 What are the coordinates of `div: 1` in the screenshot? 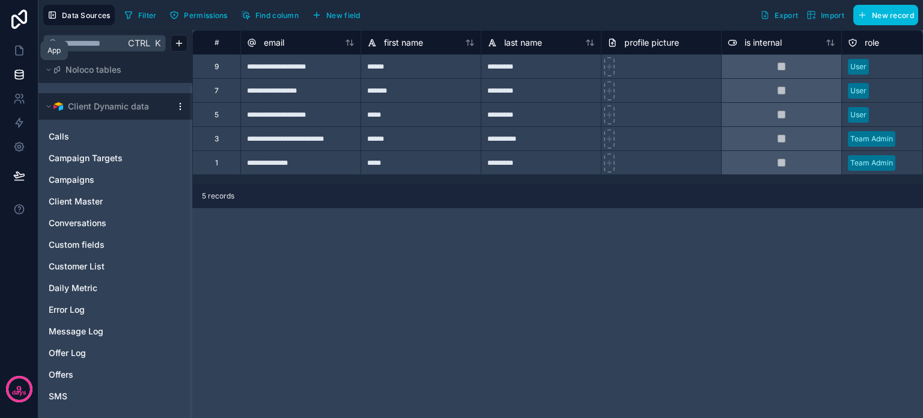 It's located at (216, 163).